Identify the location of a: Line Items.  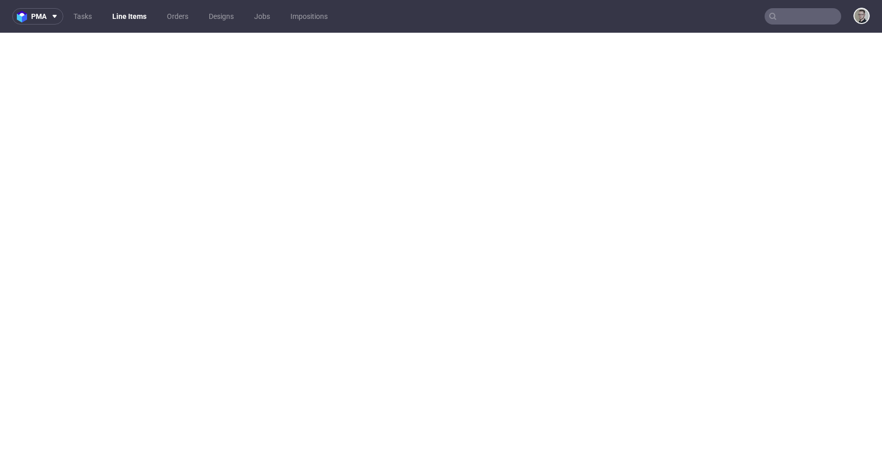
(129, 16).